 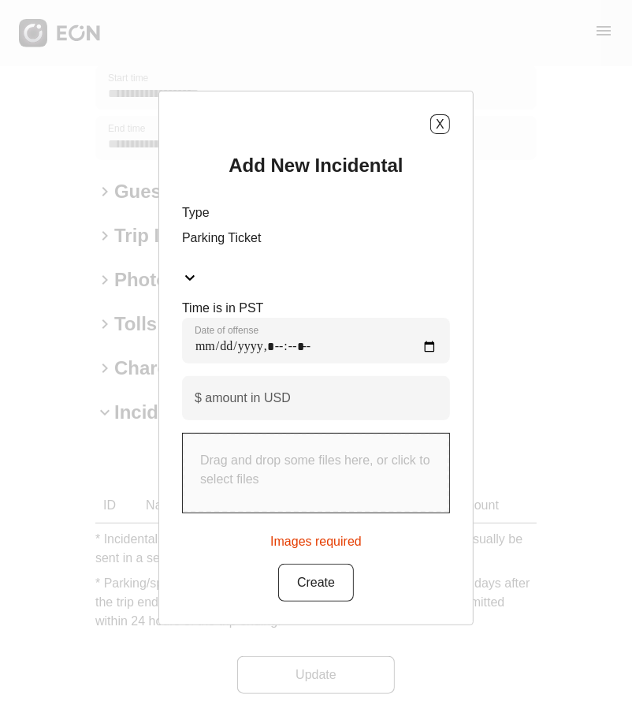 What do you see at coordinates (316, 470) in the screenshot?
I see `p: Drag and drop some files here, or click to select files` at bounding box center [316, 470].